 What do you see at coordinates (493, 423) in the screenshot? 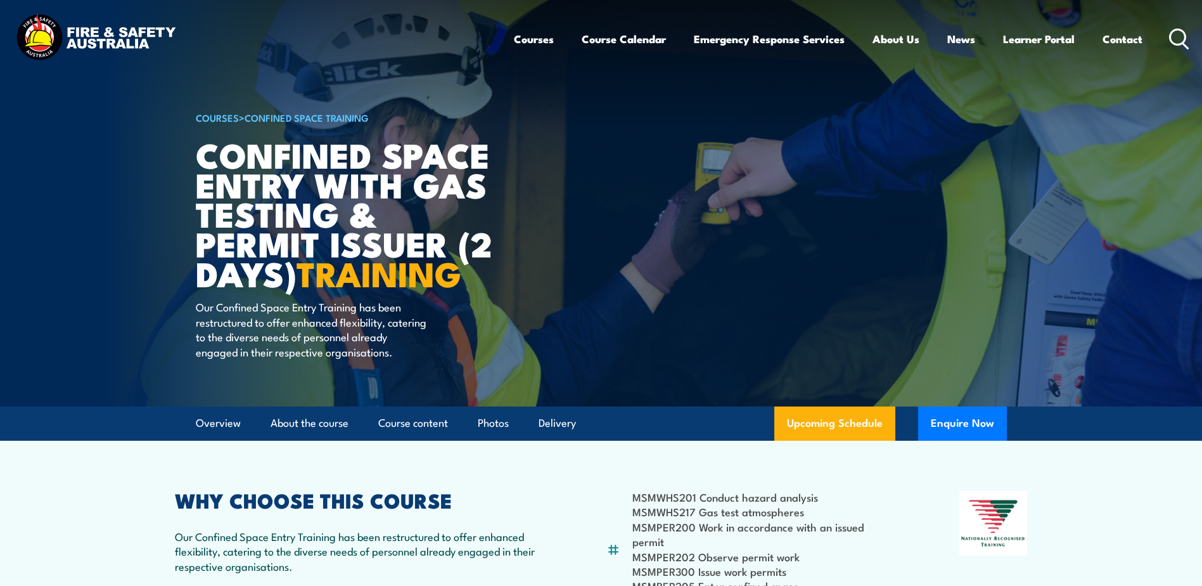
I see `a: Photos` at bounding box center [493, 423].